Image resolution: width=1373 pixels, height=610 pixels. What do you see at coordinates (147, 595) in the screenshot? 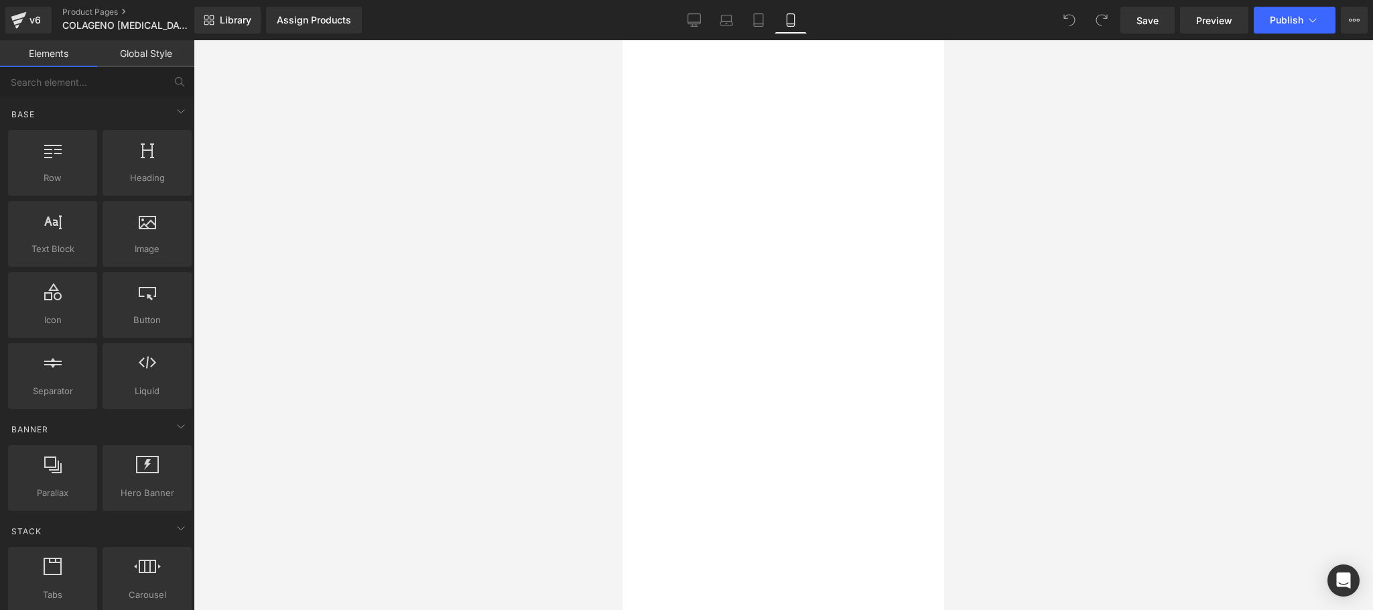
I see `span: Carousel` at bounding box center [147, 595].